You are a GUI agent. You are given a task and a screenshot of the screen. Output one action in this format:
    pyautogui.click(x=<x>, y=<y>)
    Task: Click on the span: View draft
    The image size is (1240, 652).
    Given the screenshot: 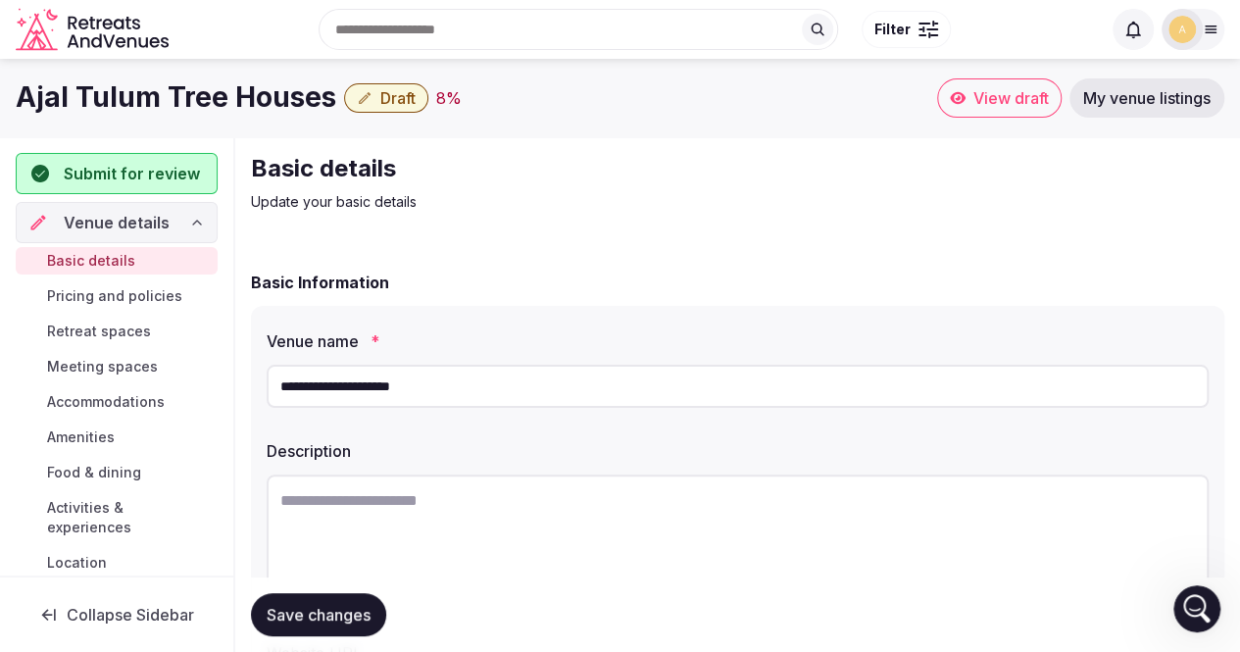 What is the action you would take?
    pyautogui.click(x=1011, y=98)
    